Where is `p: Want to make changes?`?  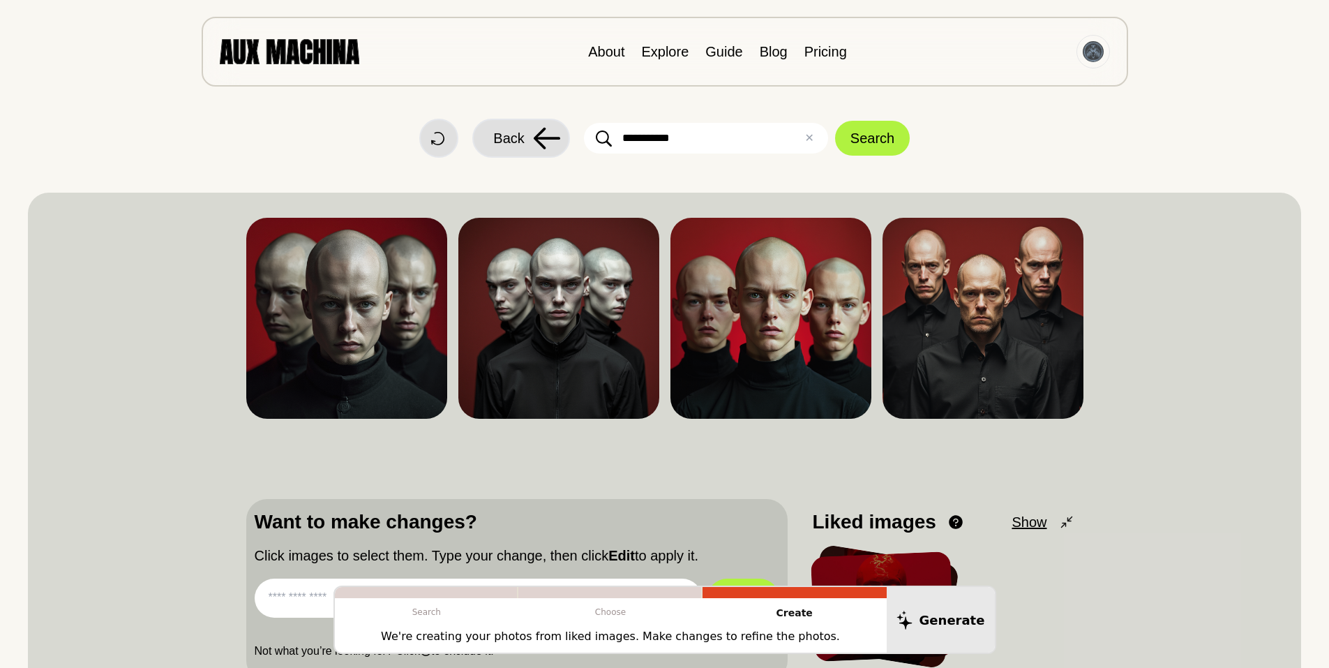
p: Want to make changes? is located at coordinates (517, 522).